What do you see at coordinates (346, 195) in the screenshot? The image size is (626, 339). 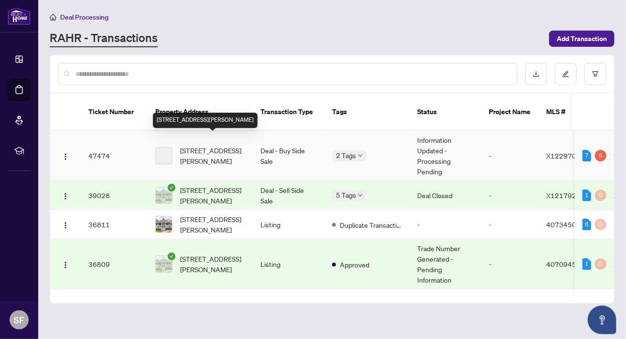 I see `span: 5 Tags` at bounding box center [346, 195].